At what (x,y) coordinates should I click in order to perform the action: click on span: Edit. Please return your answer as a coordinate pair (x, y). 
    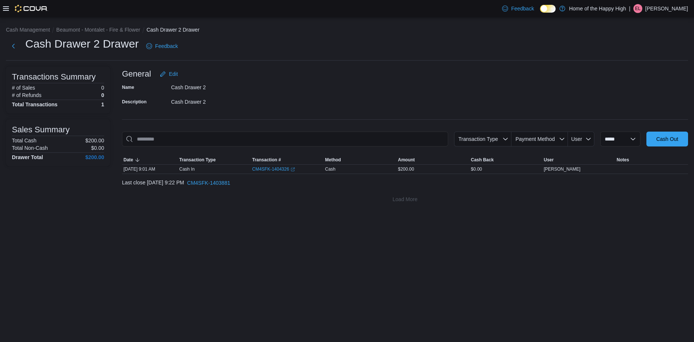
    Looking at the image, I should click on (173, 74).